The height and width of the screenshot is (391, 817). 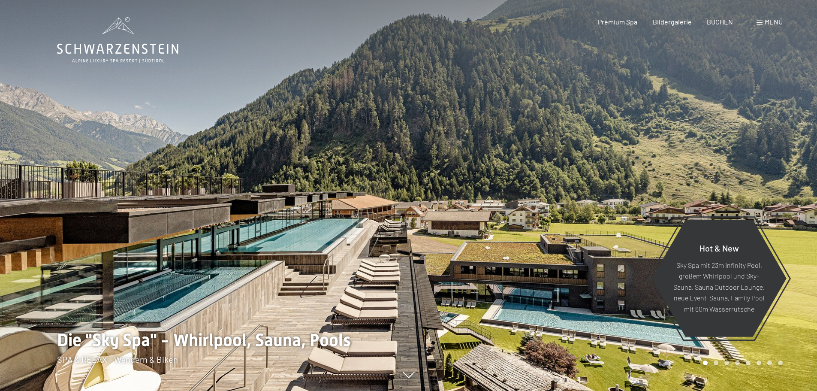 What do you see at coordinates (773, 21) in the screenshot?
I see `span: Menü` at bounding box center [773, 21].